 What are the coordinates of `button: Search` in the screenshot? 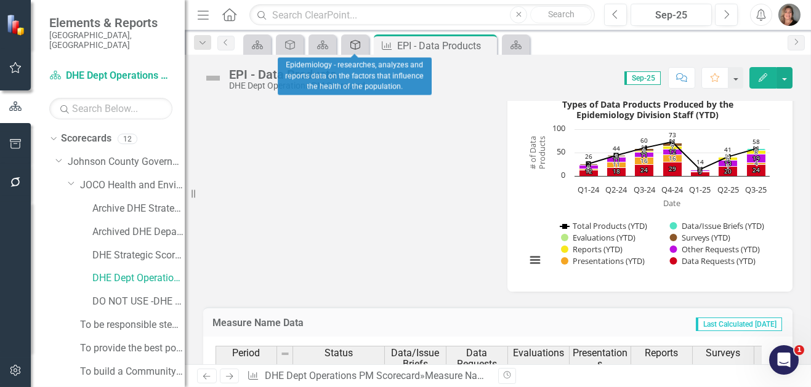 It's located at (561, 15).